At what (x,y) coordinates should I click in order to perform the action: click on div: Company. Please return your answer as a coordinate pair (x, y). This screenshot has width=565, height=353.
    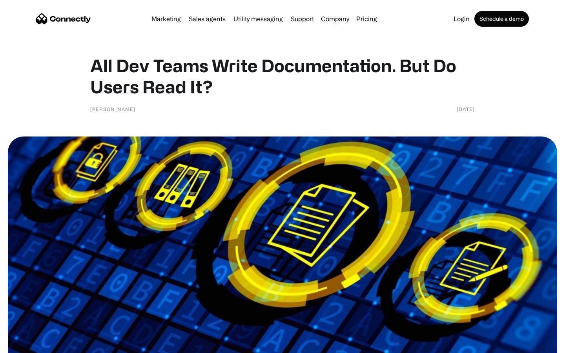
    Looking at the image, I should click on (335, 19).